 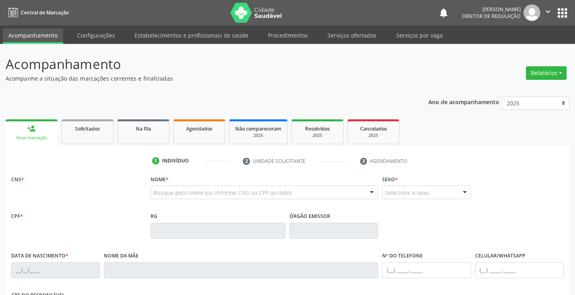 I want to click on span: Na fila, so click(x=143, y=129).